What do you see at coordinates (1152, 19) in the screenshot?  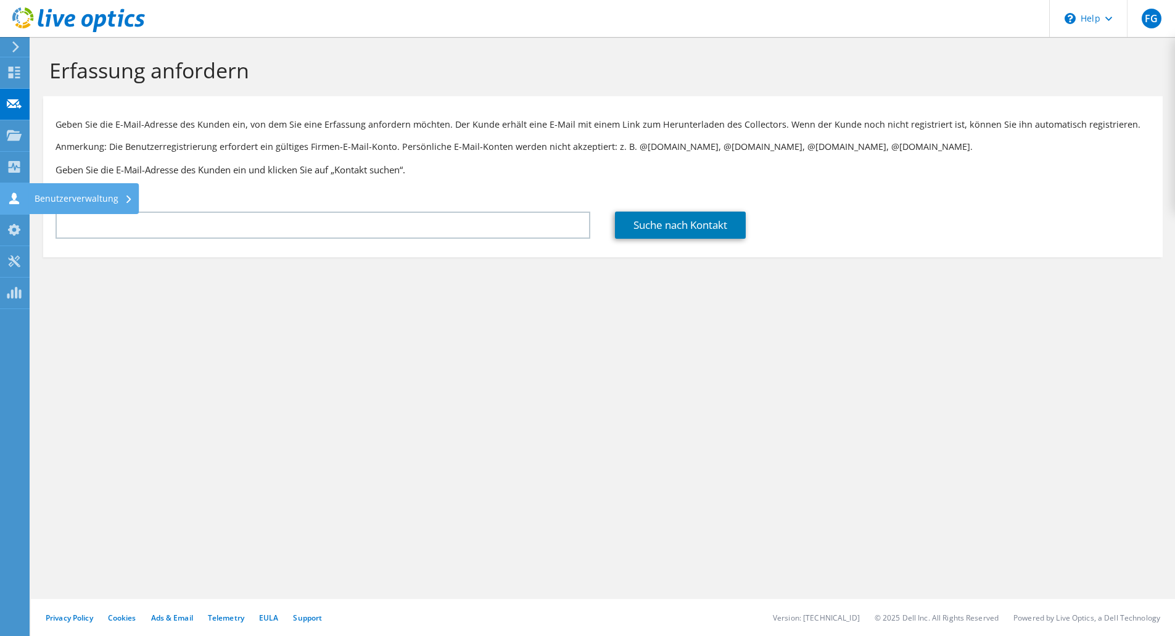 I see `span: FG` at bounding box center [1152, 19].